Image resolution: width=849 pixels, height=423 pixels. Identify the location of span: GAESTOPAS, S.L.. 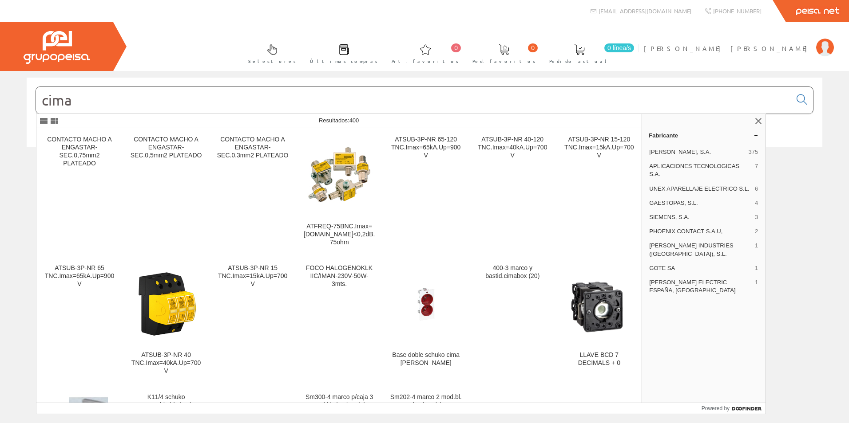
(700, 203).